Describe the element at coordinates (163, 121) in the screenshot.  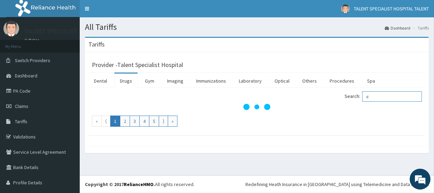
I see `a: Go to next page` at that location.